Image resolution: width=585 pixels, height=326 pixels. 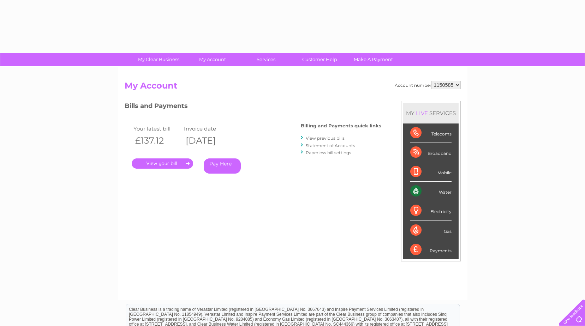 I want to click on a: Statement of Accounts, so click(x=330, y=145).